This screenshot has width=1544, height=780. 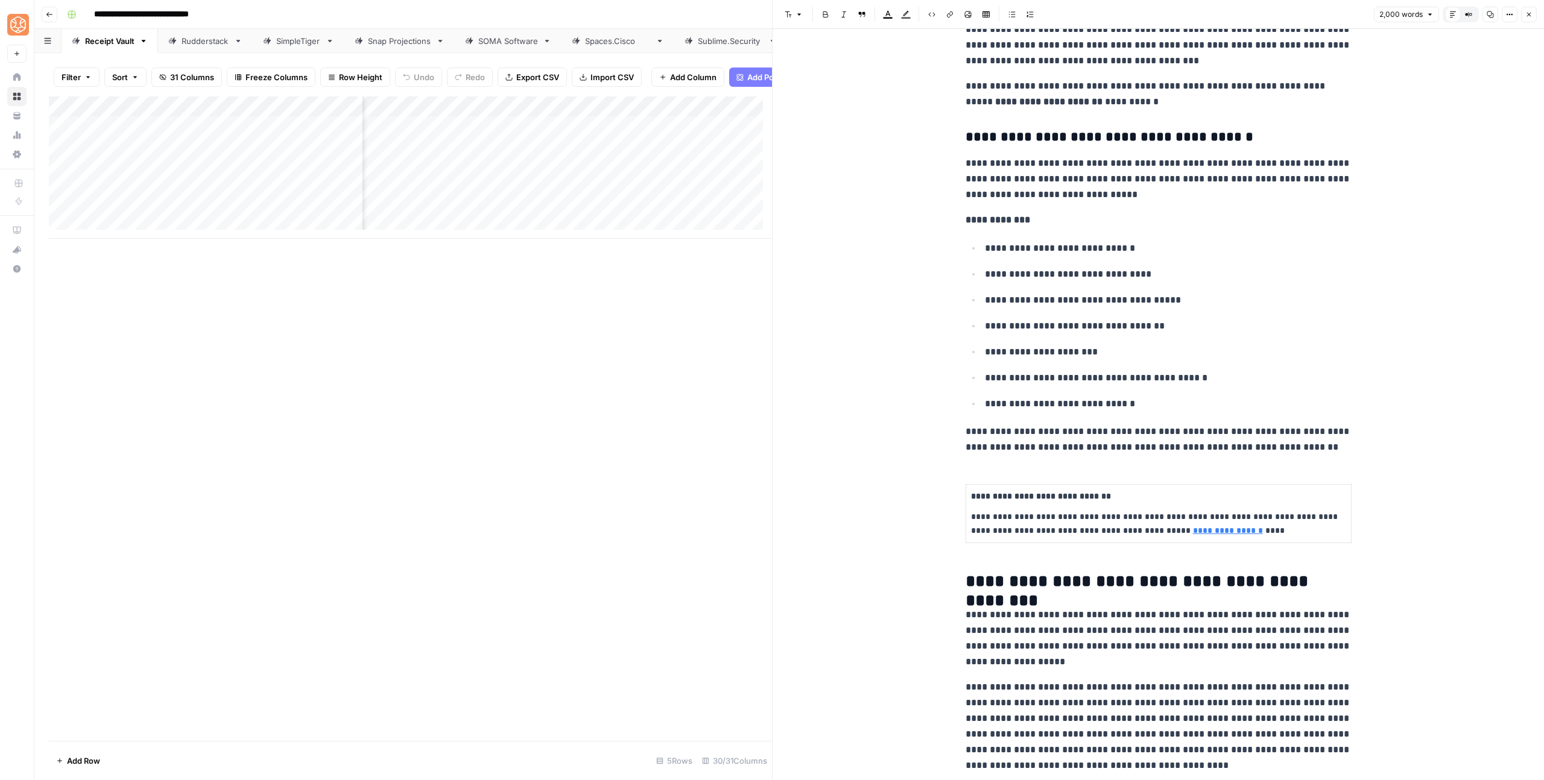 What do you see at coordinates (110, 41) in the screenshot?
I see `div: Receipt Vault` at bounding box center [110, 41].